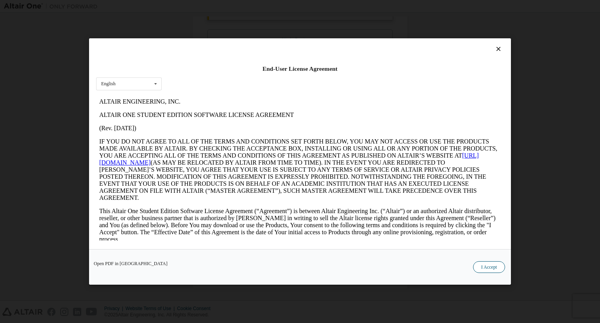 This screenshot has width=600, height=323. I want to click on button: I Accept, so click(489, 267).